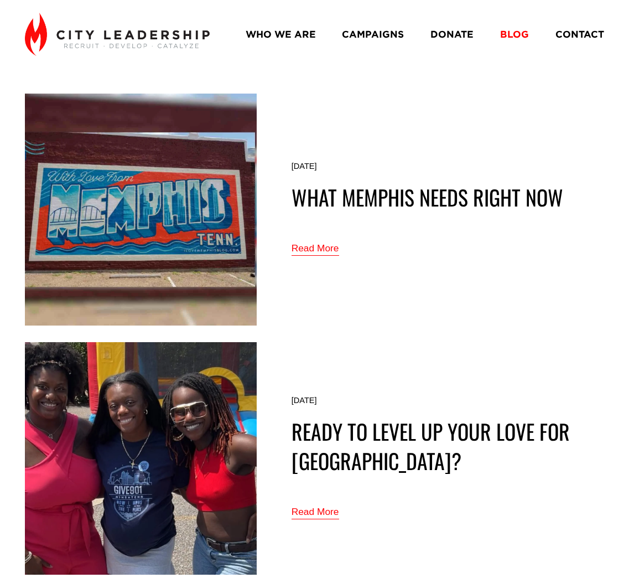 The image size is (629, 588). Describe the element at coordinates (580, 34) in the screenshot. I see `a: CONTACT` at that location.